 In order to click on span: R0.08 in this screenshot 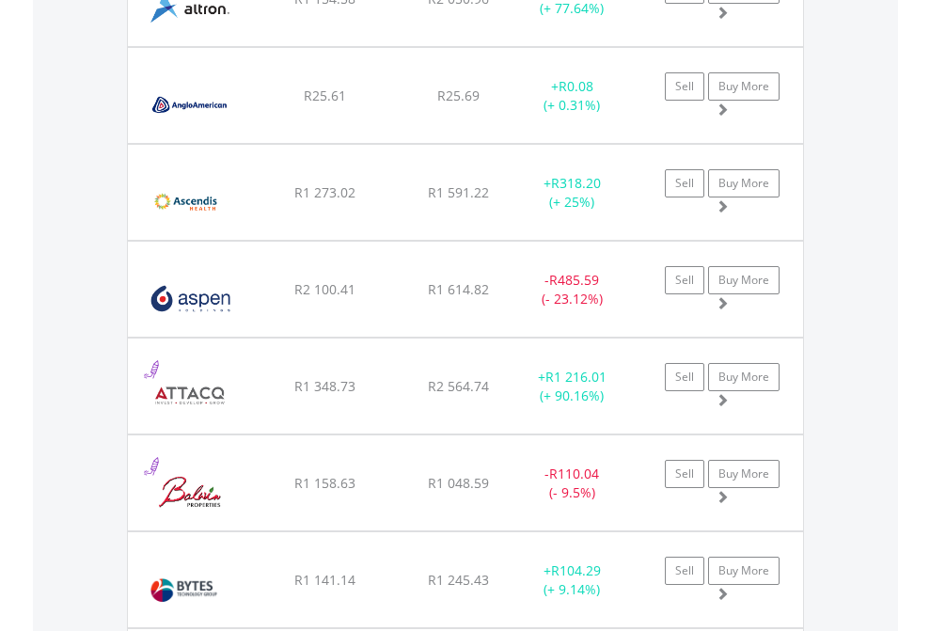, I will do `click(575, 86)`.